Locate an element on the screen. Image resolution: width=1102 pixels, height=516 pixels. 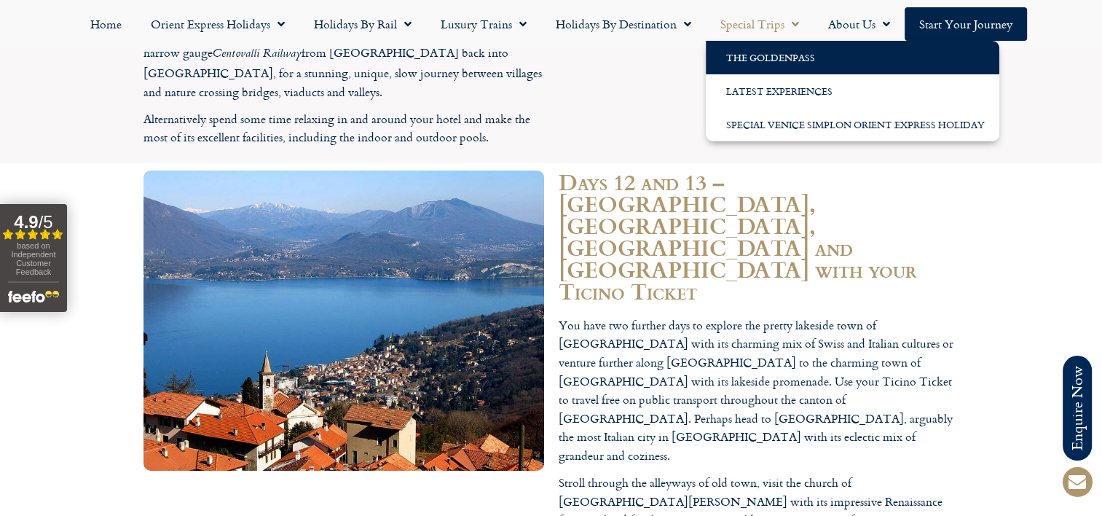
i: Centovalli Railway is located at coordinates (257, 54).